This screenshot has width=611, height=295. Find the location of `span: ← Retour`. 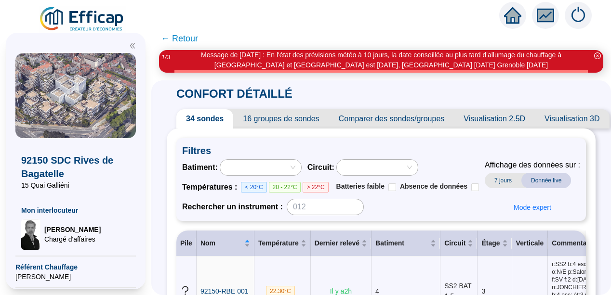

span: ← Retour is located at coordinates (179, 39).